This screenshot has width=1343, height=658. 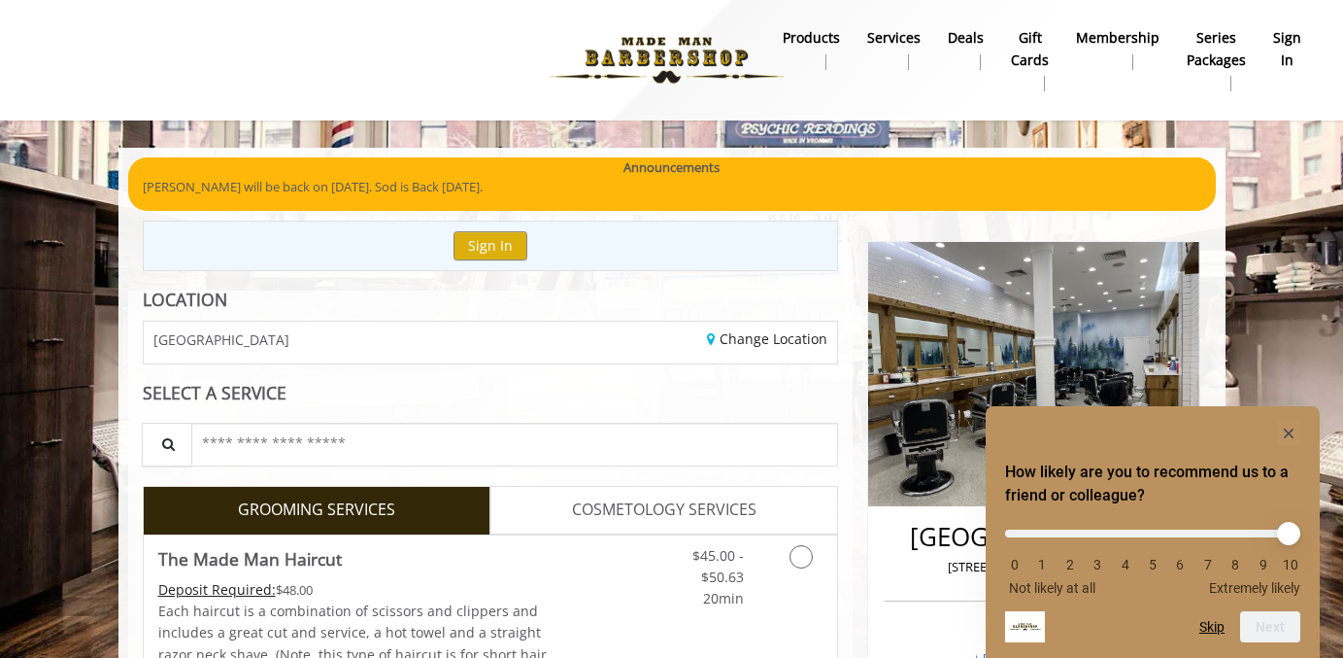 What do you see at coordinates (1118, 50) in the screenshot?
I see `a: MembershipMembership` at bounding box center [1118, 50].